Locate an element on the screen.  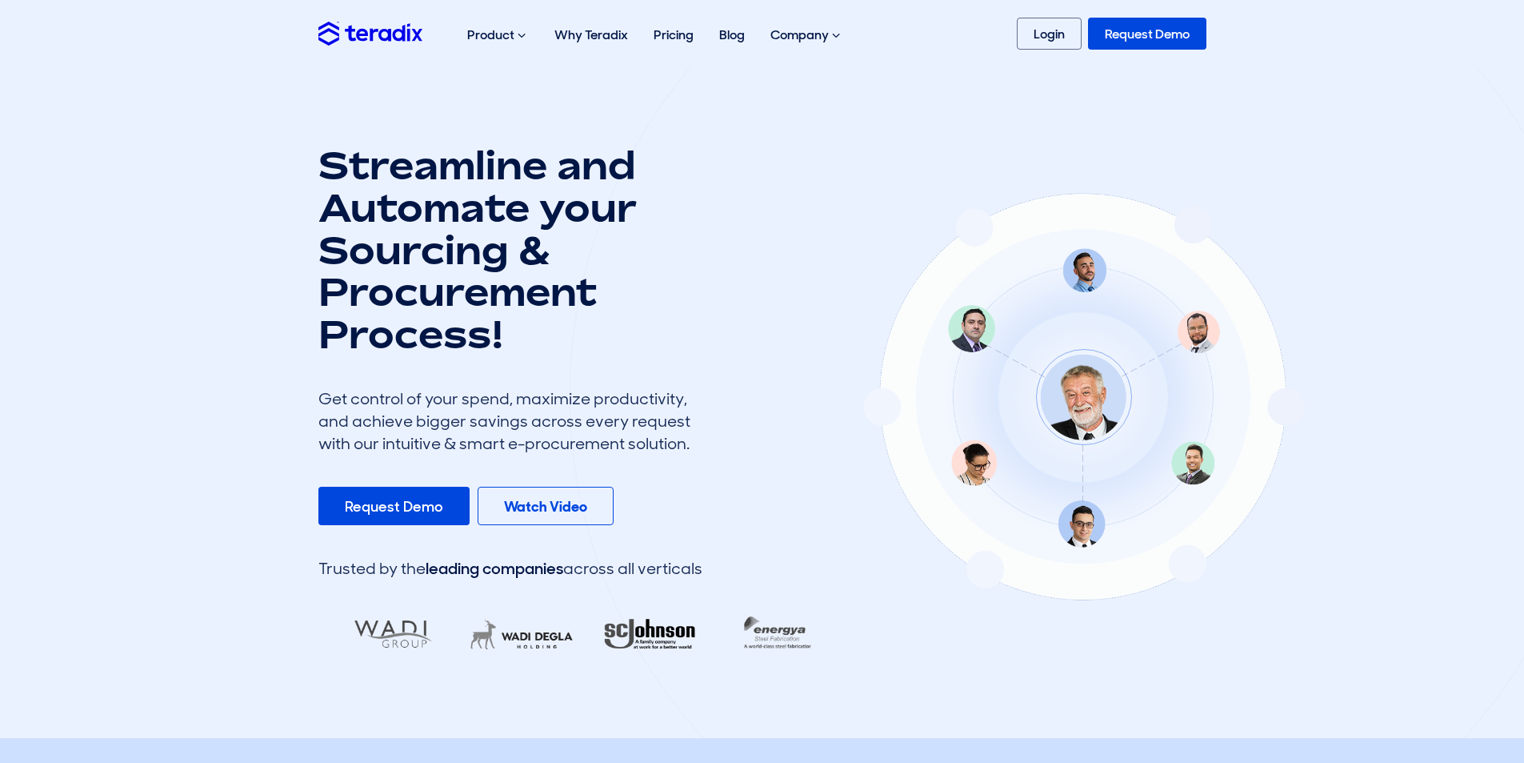
a: Blog is located at coordinates (732, 34).